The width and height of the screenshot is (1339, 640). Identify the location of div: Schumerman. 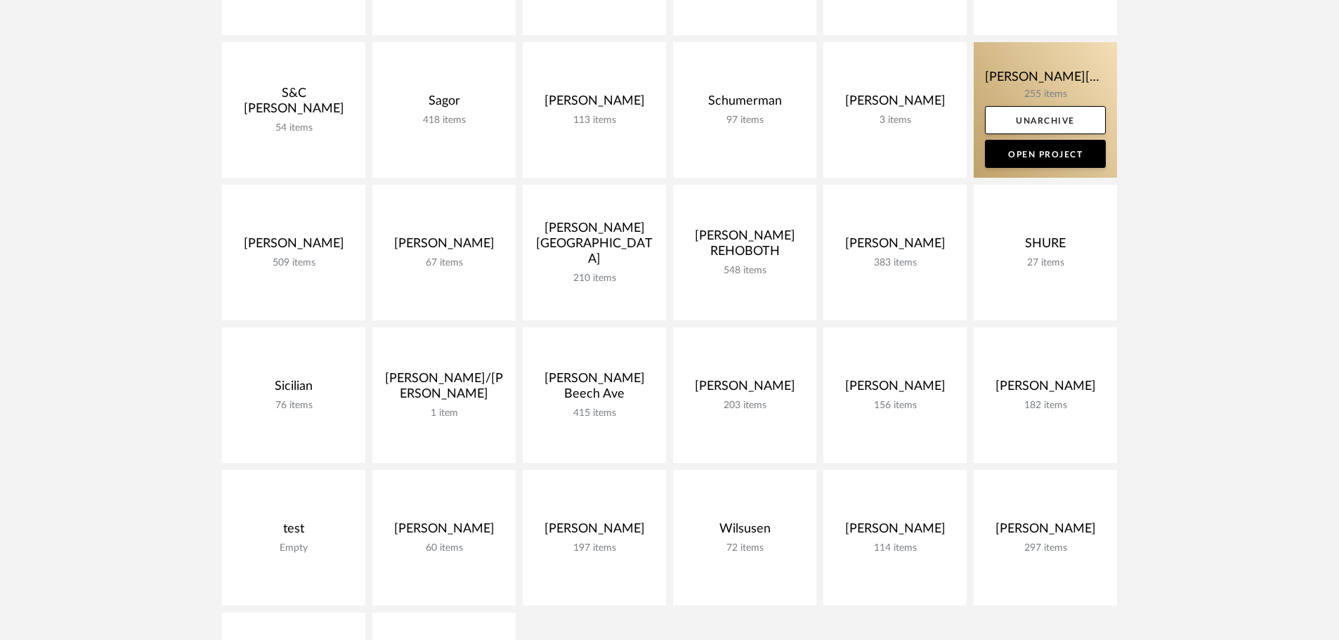
(745, 104).